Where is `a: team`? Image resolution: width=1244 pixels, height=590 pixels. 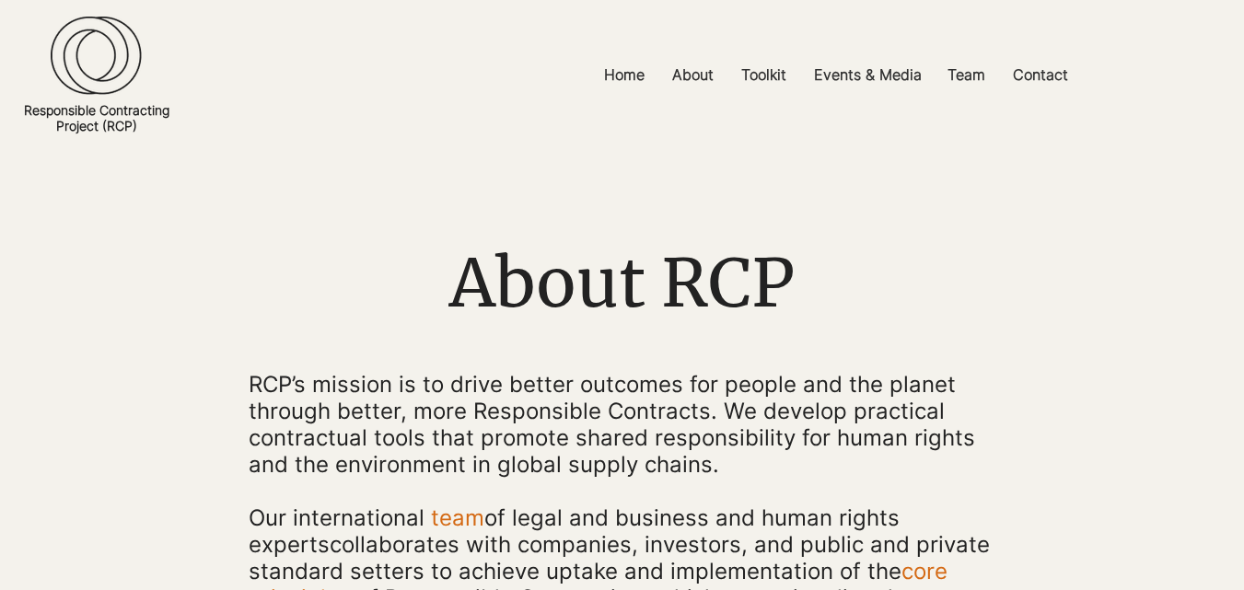 a: team is located at coordinates (457, 517).